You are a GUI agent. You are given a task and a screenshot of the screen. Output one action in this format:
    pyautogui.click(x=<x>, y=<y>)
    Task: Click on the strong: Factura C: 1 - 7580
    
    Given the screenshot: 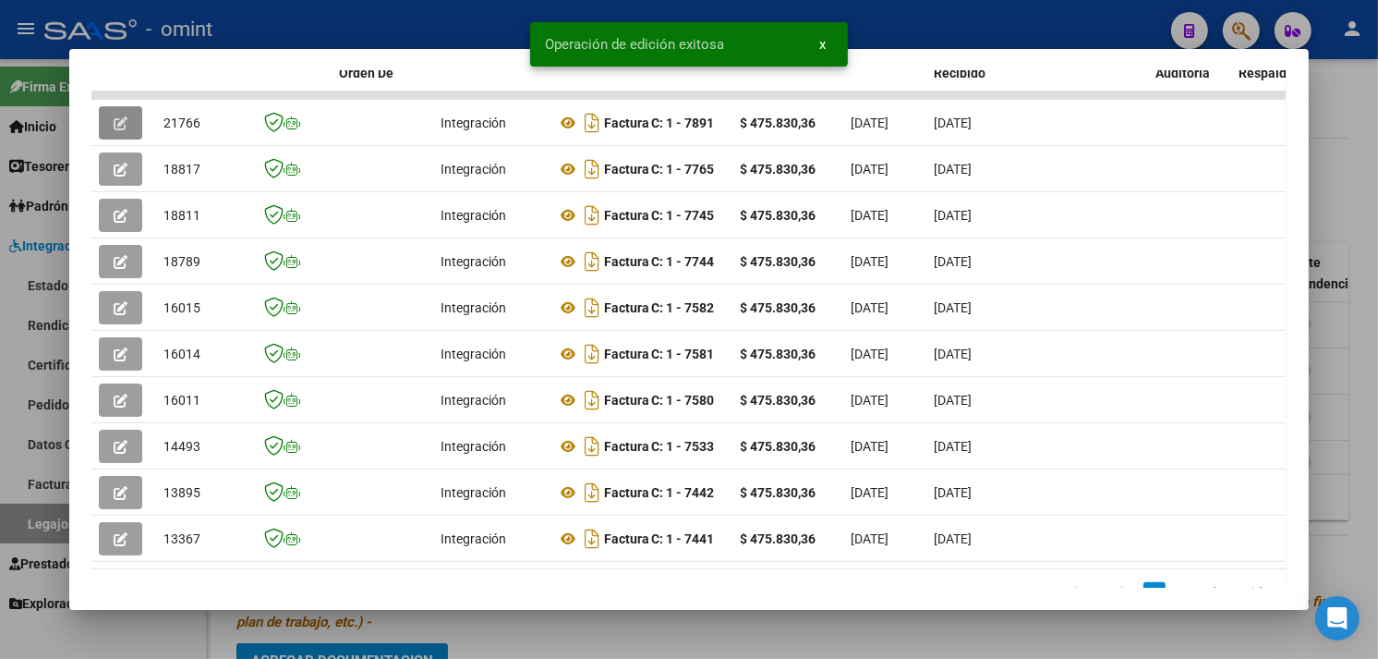 What is the action you would take?
    pyautogui.click(x=660, y=400)
    